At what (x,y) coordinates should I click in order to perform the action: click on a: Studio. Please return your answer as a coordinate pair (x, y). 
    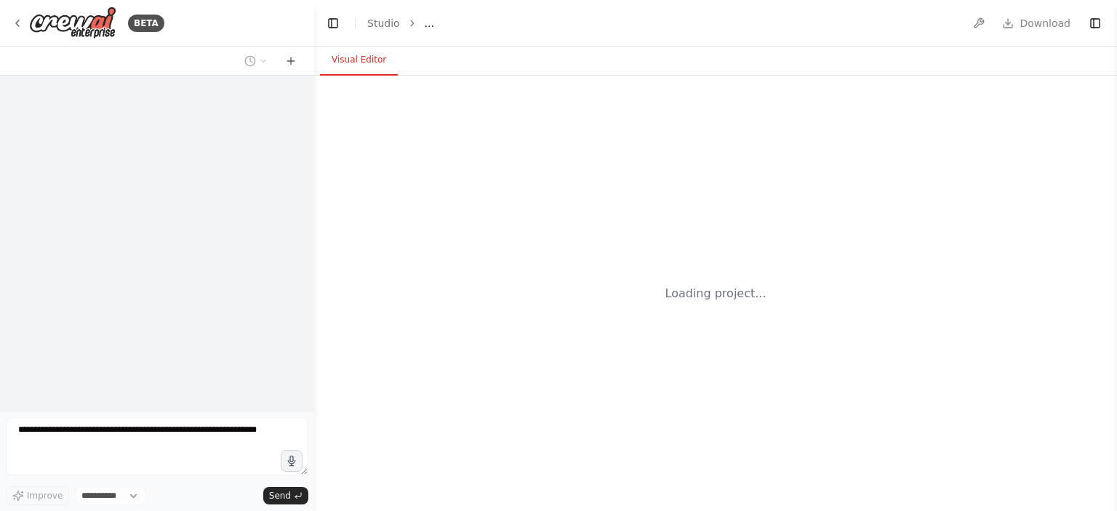
    Looking at the image, I should click on (383, 23).